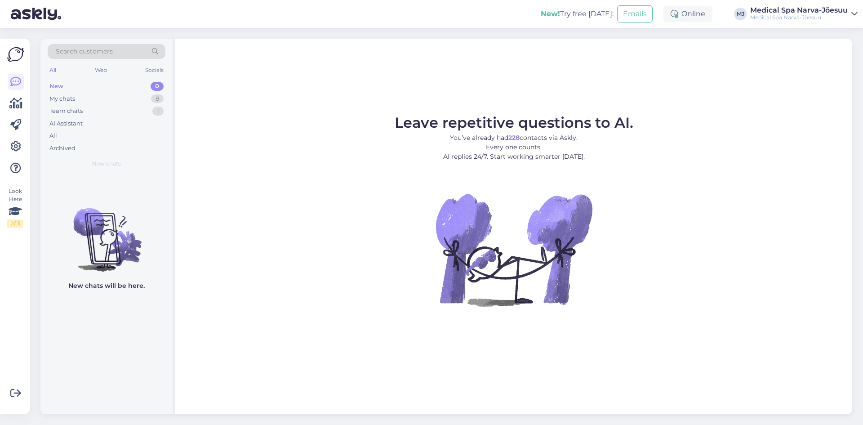 The width and height of the screenshot is (863, 425). Describe the element at coordinates (635, 14) in the screenshot. I see `button: Emails` at that location.